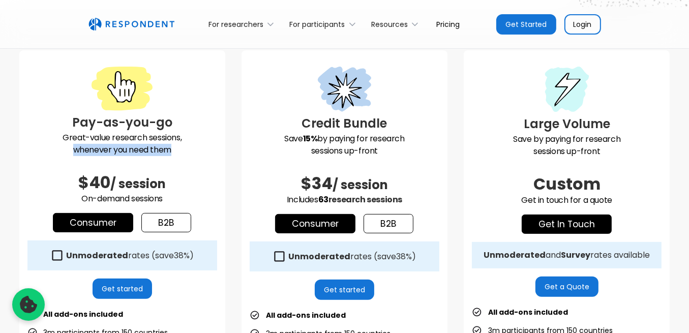 This screenshot has width=689, height=333. Describe the element at coordinates (310, 138) in the screenshot. I see `strong: 15%` at that location.